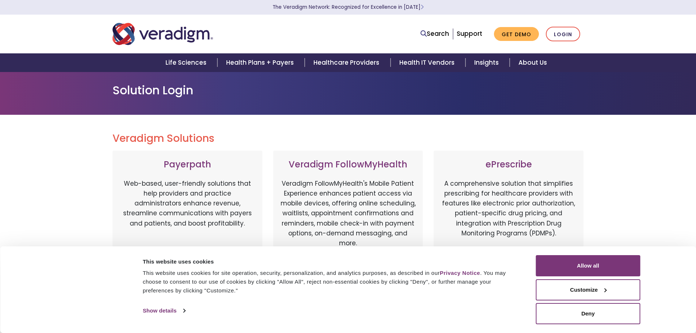  Describe the element at coordinates (162, 34) in the screenshot. I see `img: Veradigm logo` at that location.